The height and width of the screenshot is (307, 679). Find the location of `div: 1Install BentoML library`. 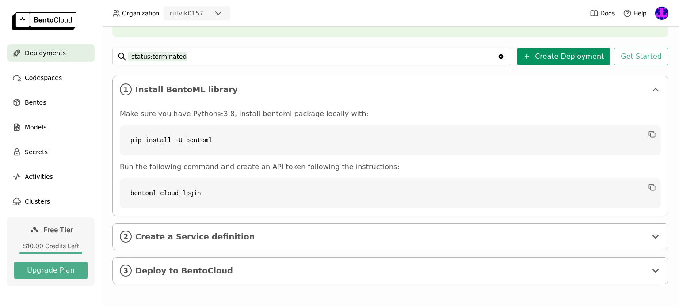

div: 1Install BentoML library is located at coordinates (390, 89).